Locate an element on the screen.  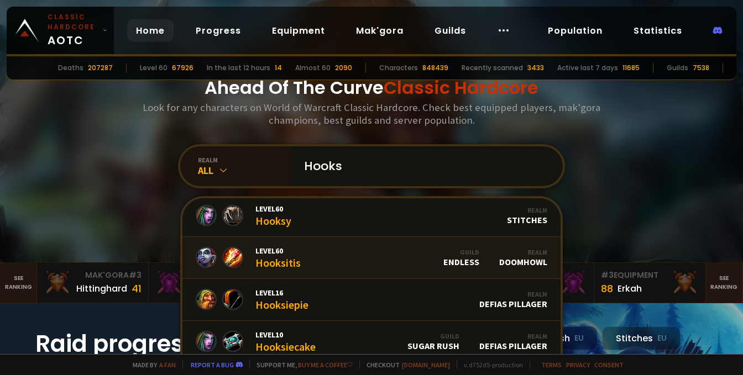
a: Seeranking is located at coordinates (724, 283).